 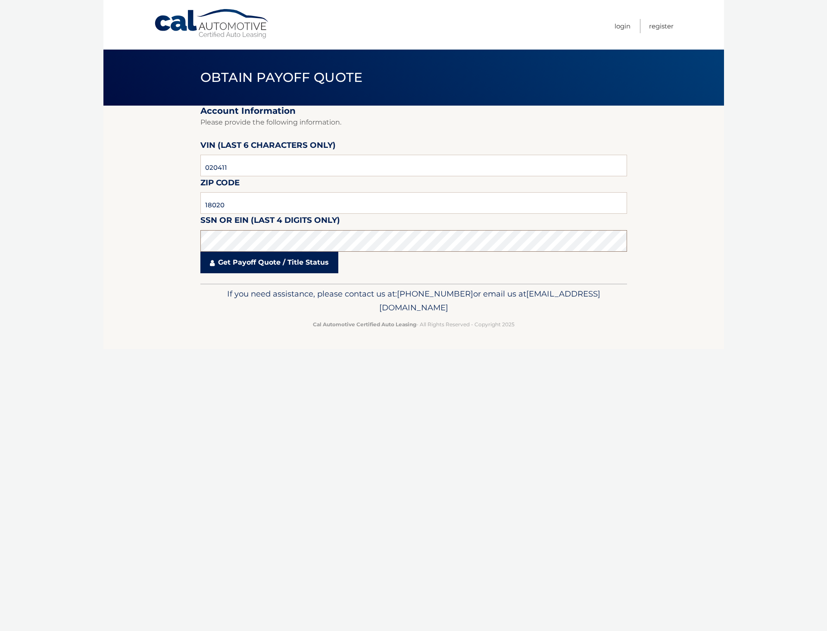 I want to click on p: If you need assistance, please contact us at: or email us at, so click(x=414, y=301).